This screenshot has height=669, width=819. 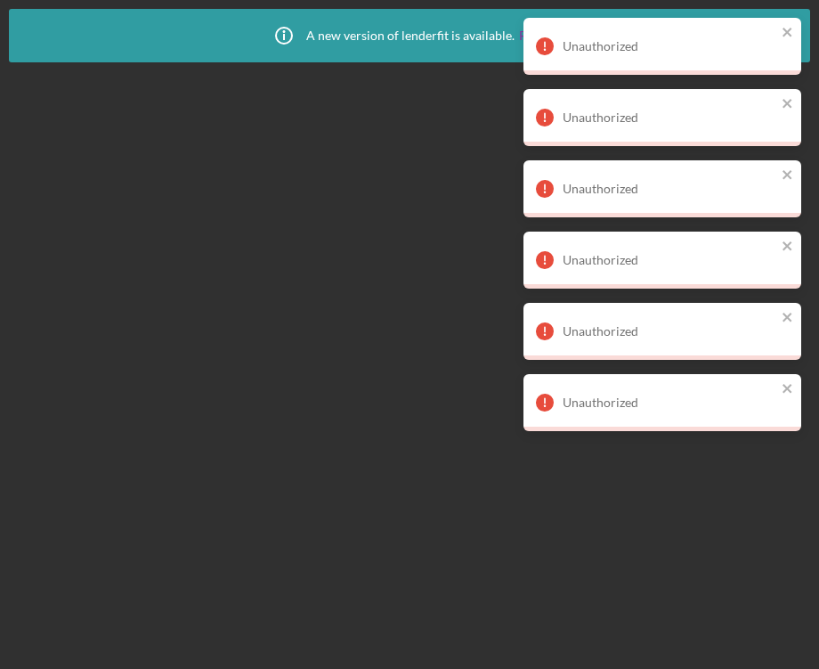 What do you see at coordinates (410, 36) in the screenshot?
I see `div: A new version of lenderfit is available.` at bounding box center [410, 36].